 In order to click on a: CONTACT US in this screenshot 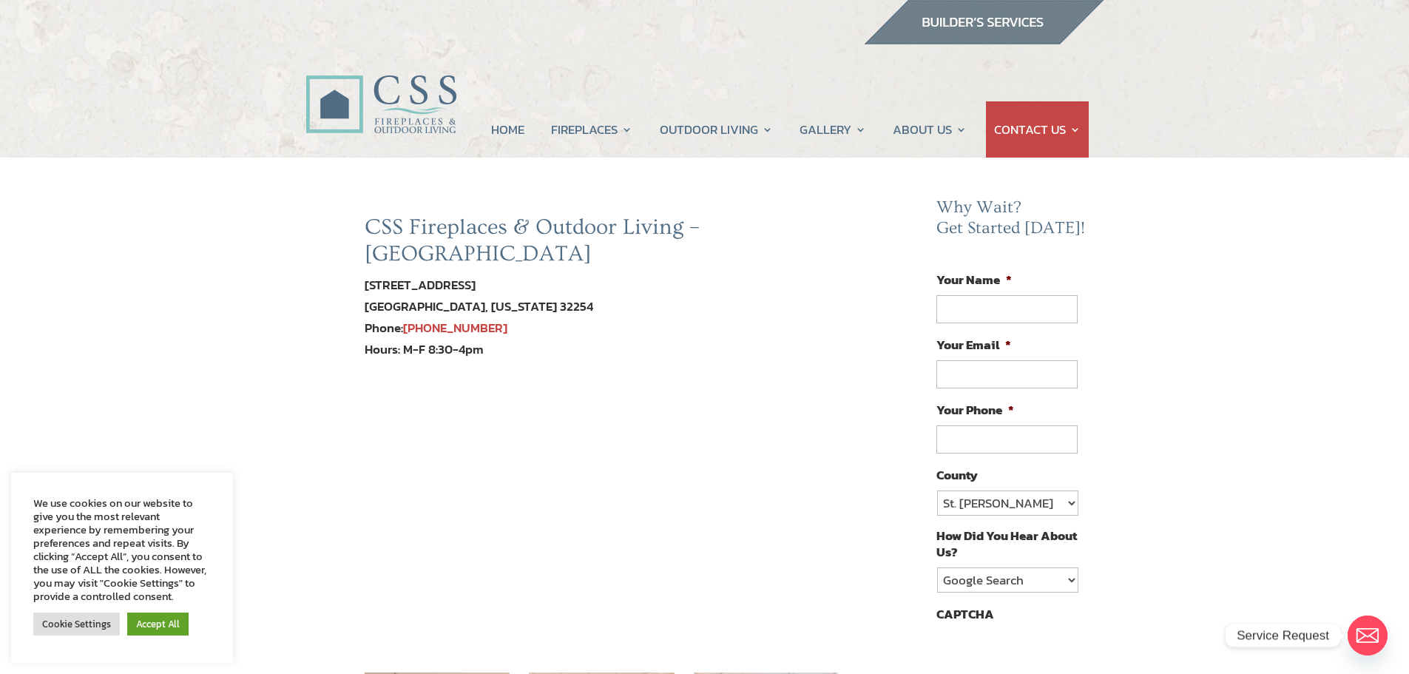, I will do `click(1037, 129)`.